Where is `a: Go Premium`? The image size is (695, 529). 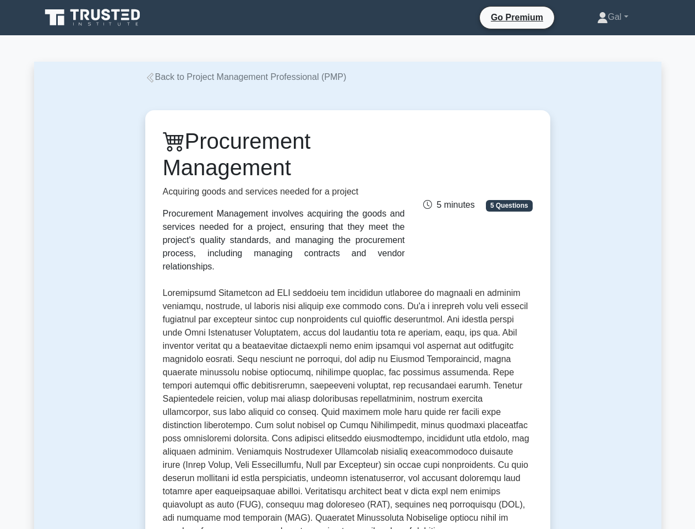 a: Go Premium is located at coordinates (517, 17).